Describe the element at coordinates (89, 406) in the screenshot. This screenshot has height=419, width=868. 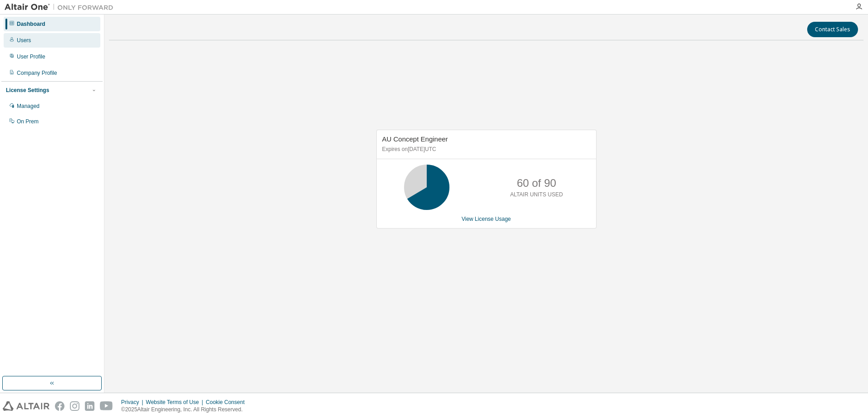
I see `img: linkedin.svg` at that location.